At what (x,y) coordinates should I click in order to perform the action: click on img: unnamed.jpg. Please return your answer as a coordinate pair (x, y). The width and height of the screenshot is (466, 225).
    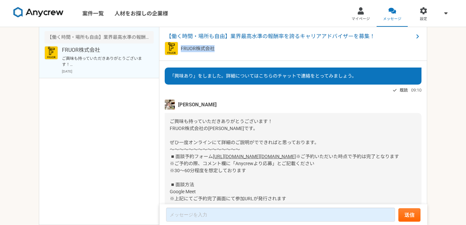
    Looking at the image, I should click on (170, 105).